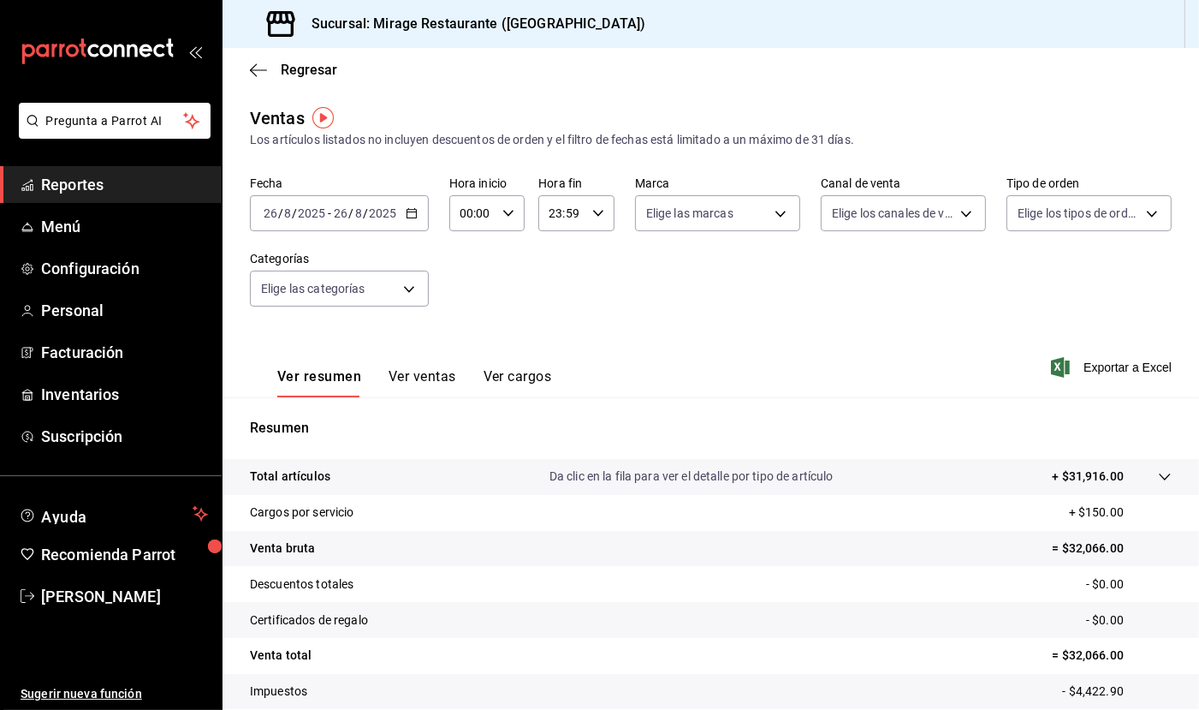 The image size is (1199, 710). Describe the element at coordinates (414, 383) in the screenshot. I see `div: navigation tabs` at that location.